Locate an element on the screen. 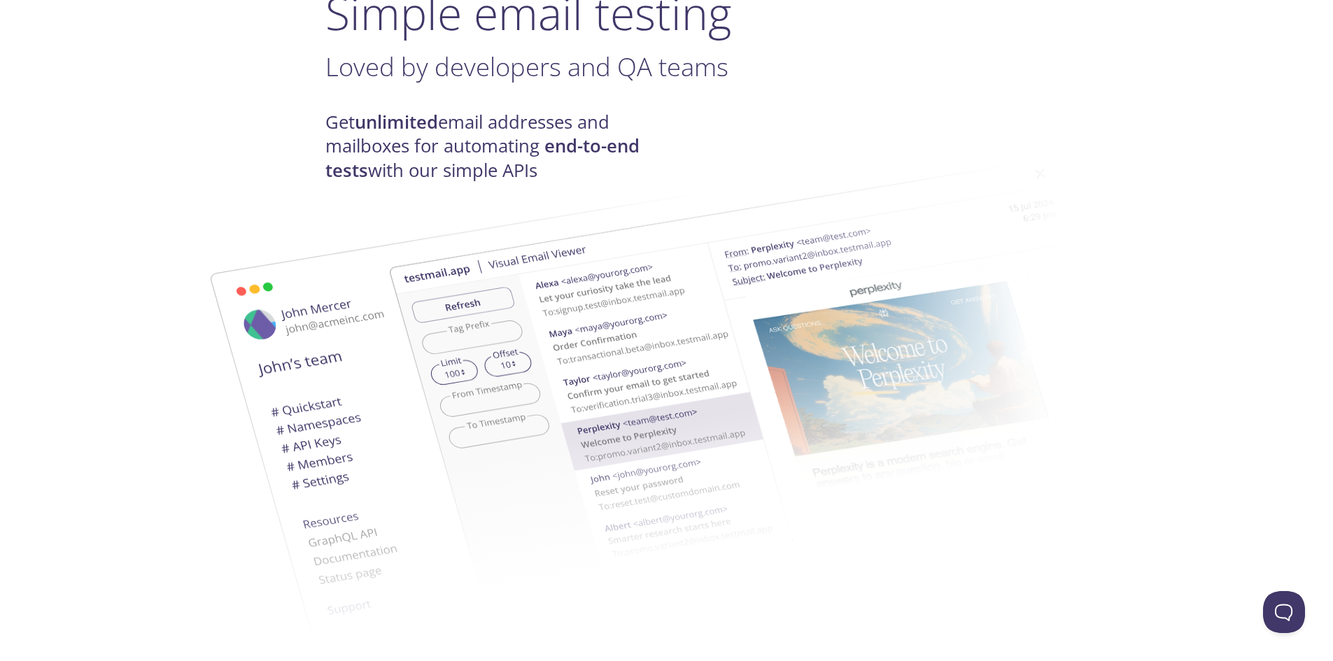 The width and height of the screenshot is (1333, 661). span: Loved by developers and QA teams is located at coordinates (527, 66).